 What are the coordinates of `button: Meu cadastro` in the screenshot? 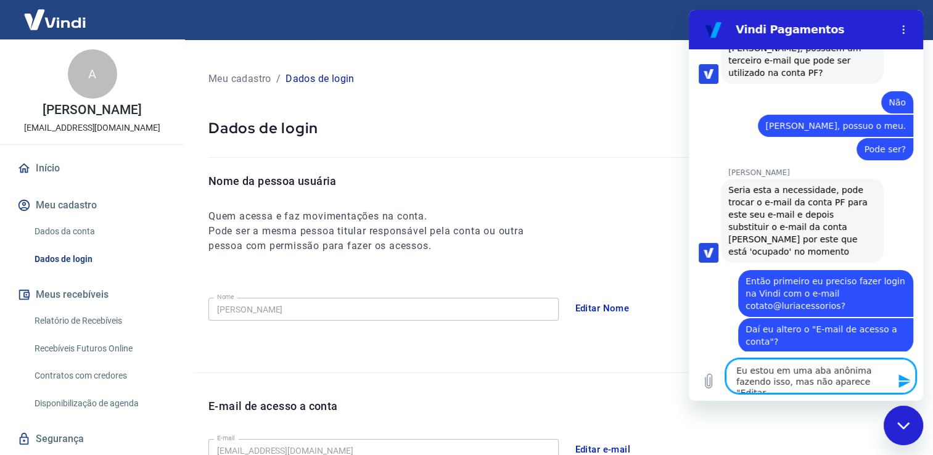 It's located at (92, 205).